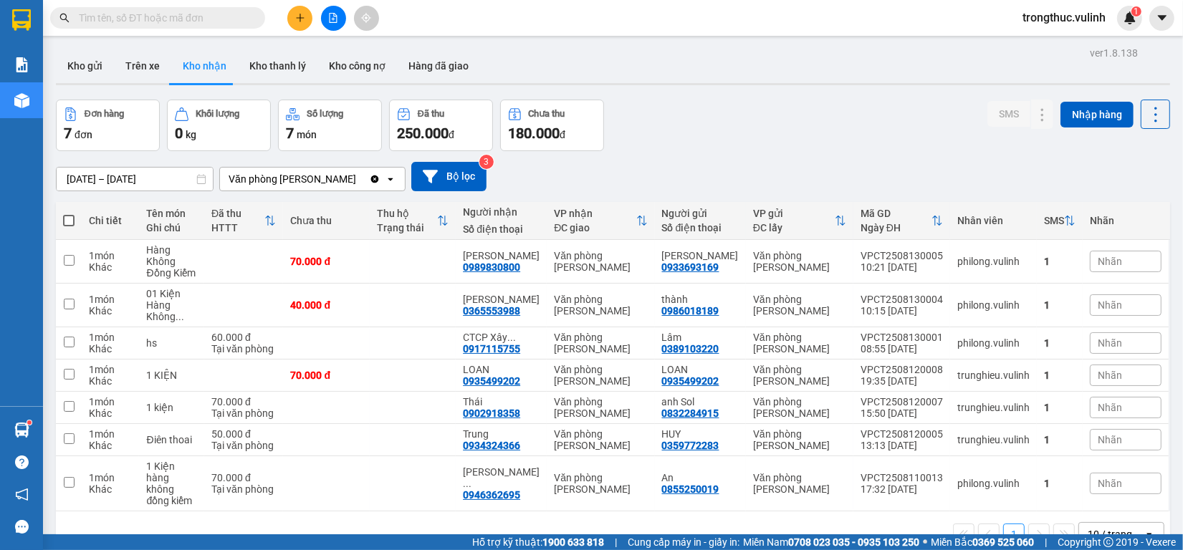 Image resolution: width=1183 pixels, height=550 pixels. Describe the element at coordinates (21, 430) in the screenshot. I see `img: warehouse-icon` at that location.